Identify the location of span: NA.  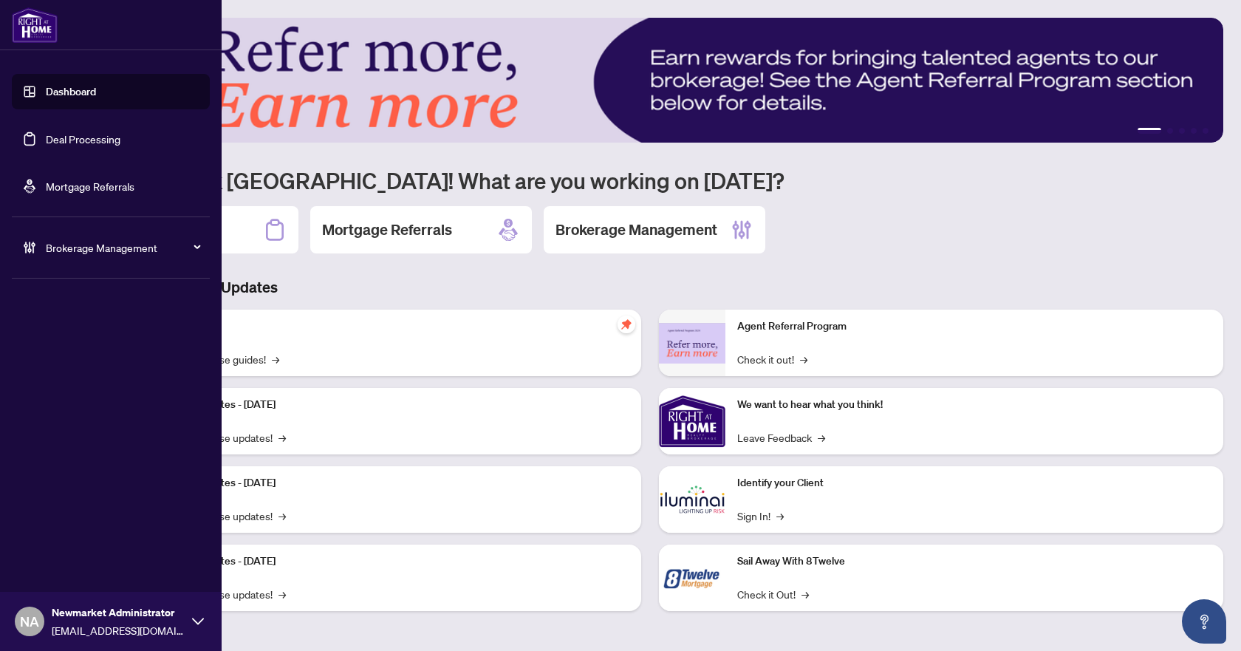
(30, 621).